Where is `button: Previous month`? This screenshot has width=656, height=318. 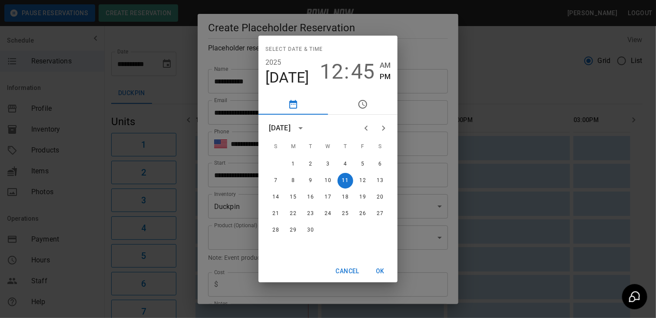 button: Previous month is located at coordinates (366, 128).